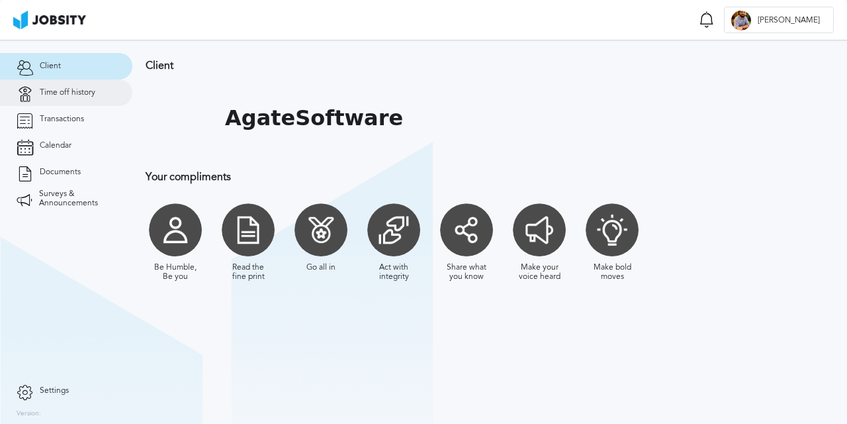  Describe the element at coordinates (394, 272) in the screenshot. I see `div: Act with integrity` at that location.